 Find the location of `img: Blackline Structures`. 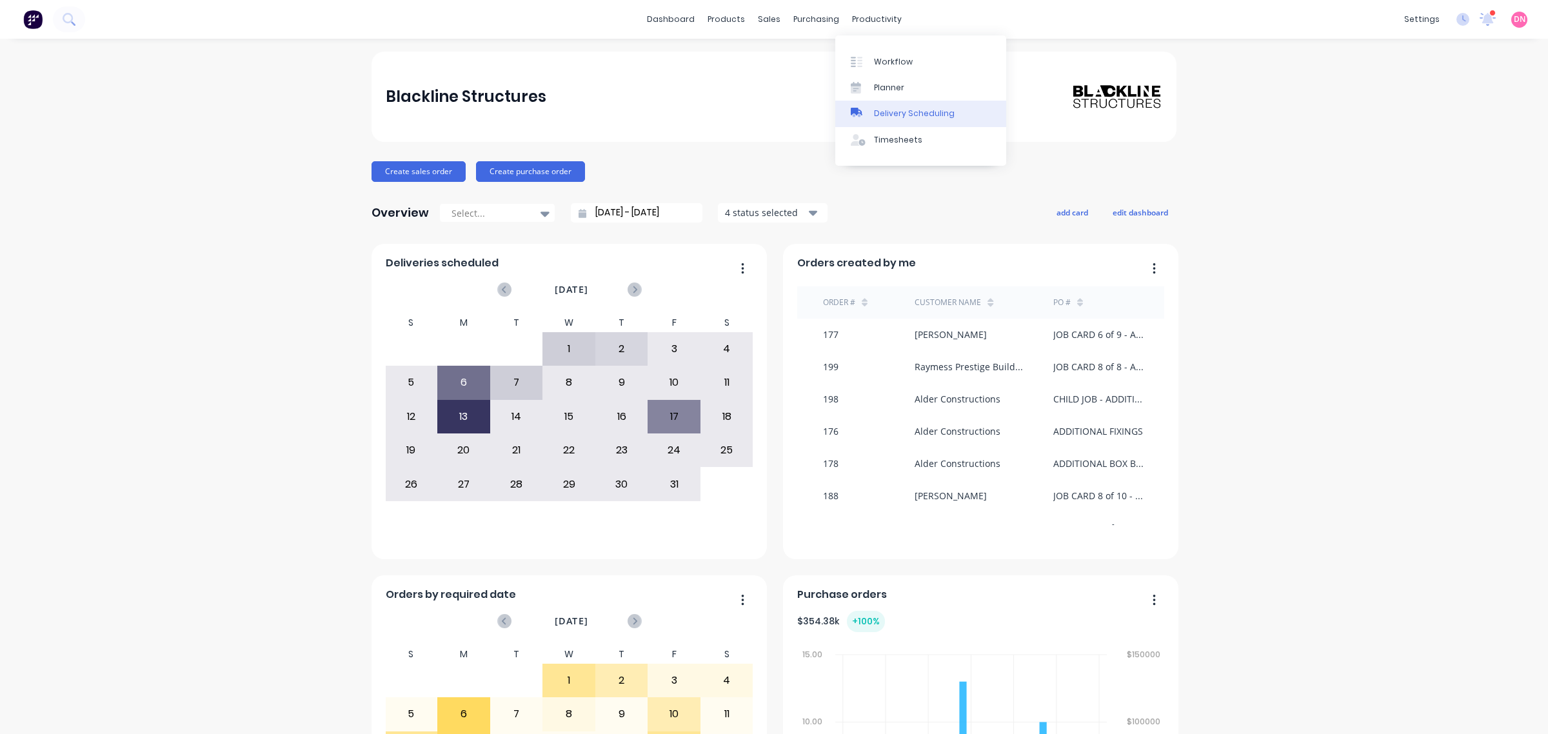

img: Blackline Structures is located at coordinates (1117, 97).